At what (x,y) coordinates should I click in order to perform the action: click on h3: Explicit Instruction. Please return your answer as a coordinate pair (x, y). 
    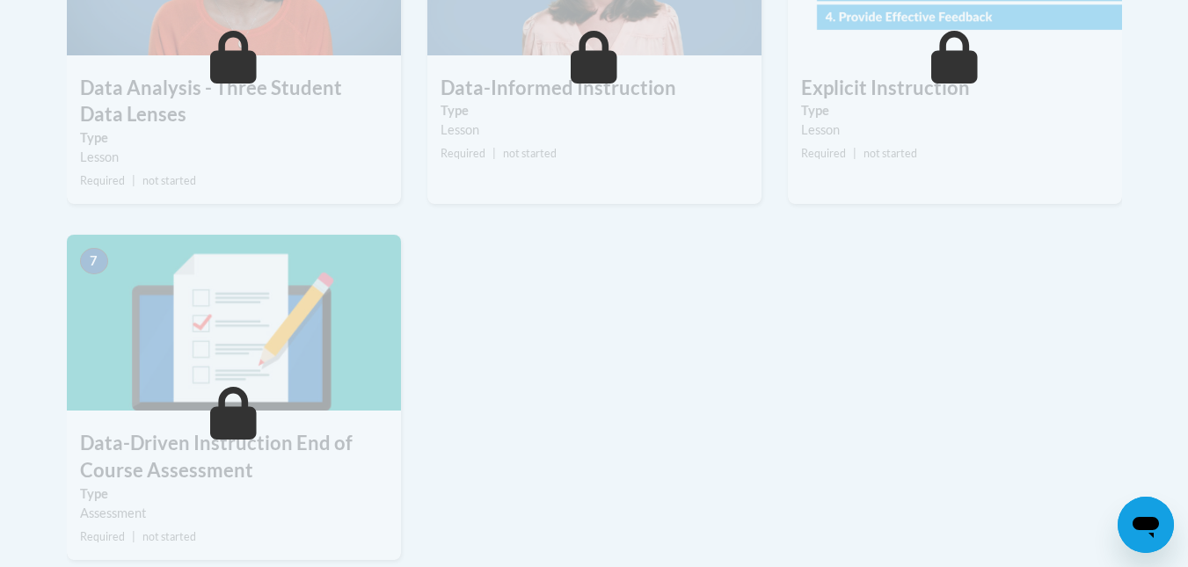
    Looking at the image, I should click on (955, 88).